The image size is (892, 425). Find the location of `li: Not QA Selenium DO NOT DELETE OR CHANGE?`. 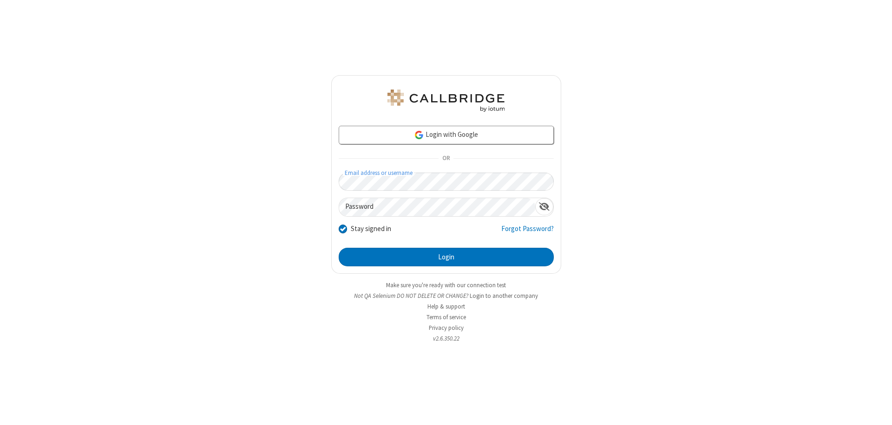

li: Not QA Selenium DO NOT DELETE OR CHANGE? is located at coordinates (446, 296).